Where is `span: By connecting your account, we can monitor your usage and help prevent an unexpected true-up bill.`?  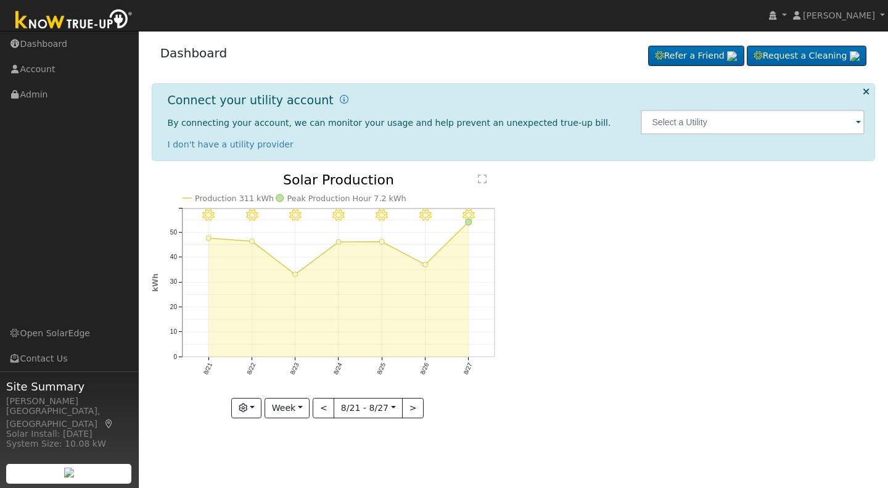
span: By connecting your account, we can monitor your usage and help prevent an unexpected true-up bill. is located at coordinates (389, 123).